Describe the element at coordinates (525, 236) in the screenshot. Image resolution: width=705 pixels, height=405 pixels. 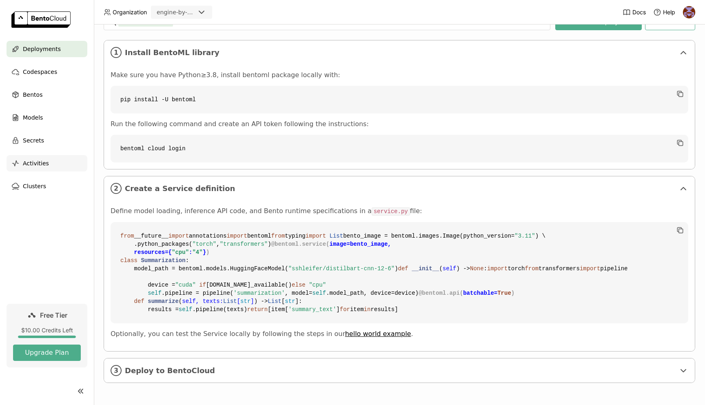
I see `span: "3.11"` at that location.